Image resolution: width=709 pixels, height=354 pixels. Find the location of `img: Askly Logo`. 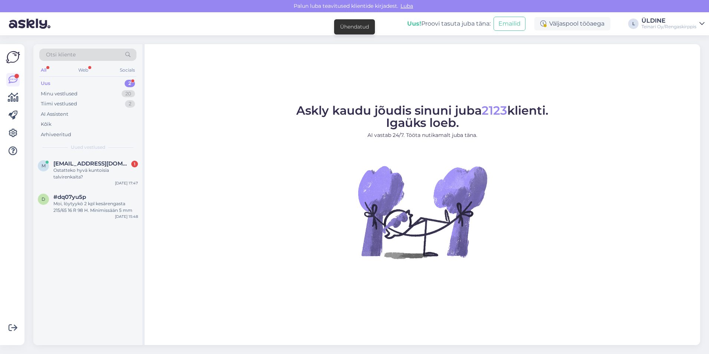

img: Askly Logo is located at coordinates (13, 57).